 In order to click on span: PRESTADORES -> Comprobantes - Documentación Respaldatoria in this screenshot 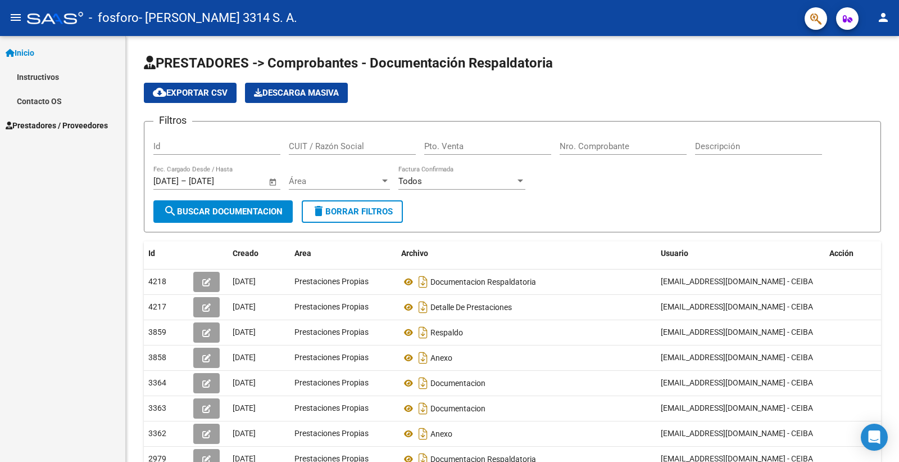, I will do `click(349, 63)`.